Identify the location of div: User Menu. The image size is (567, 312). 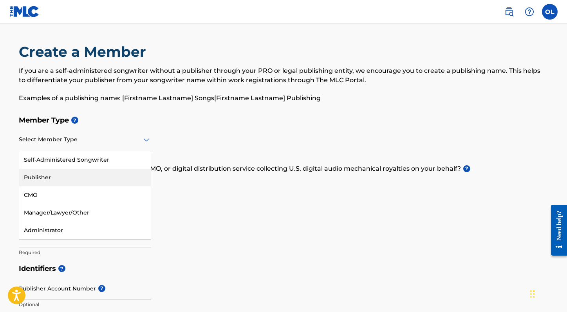
(550, 12).